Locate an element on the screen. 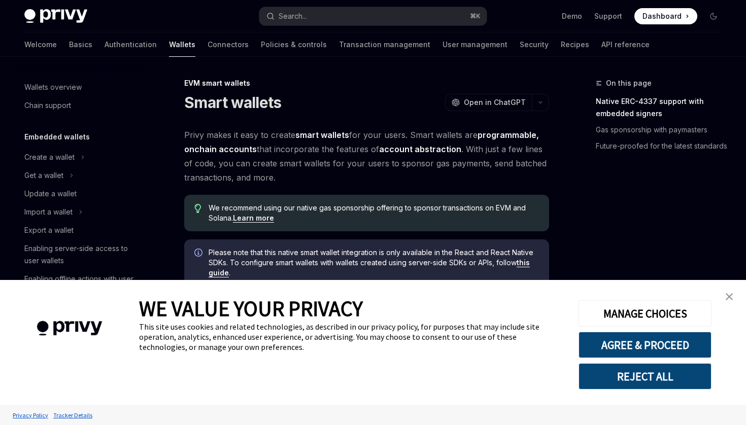 The height and width of the screenshot is (425, 746). button: AGREE & PROCEED is located at coordinates (645, 345).